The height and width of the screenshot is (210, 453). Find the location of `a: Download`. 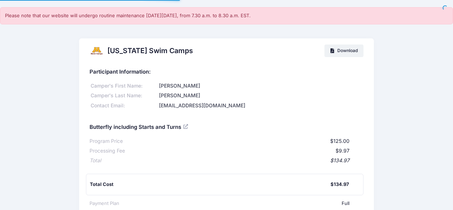

a: Download is located at coordinates (344, 51).